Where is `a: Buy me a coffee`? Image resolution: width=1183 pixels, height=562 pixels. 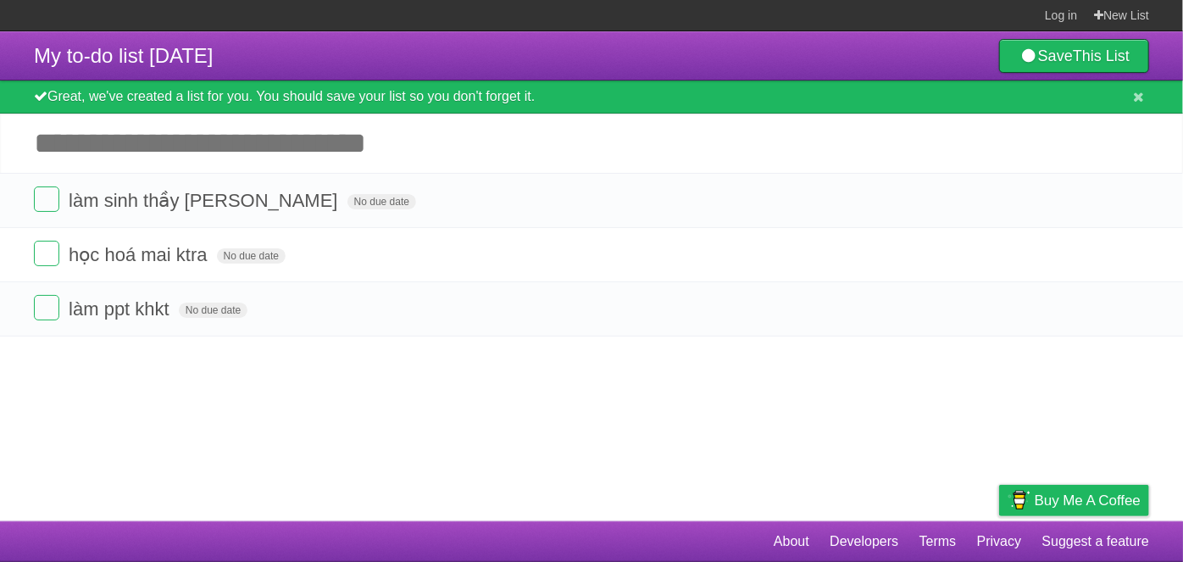 a: Buy me a coffee is located at coordinates (1073, 500).